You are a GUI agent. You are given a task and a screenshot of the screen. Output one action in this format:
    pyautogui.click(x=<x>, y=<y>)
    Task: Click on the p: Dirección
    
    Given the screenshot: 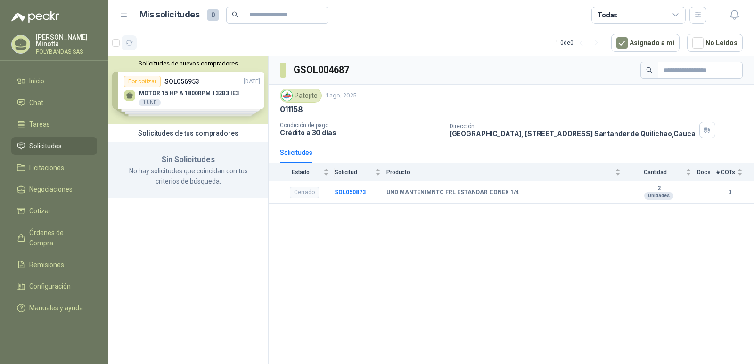 What is the action you would take?
    pyautogui.click(x=572, y=126)
    